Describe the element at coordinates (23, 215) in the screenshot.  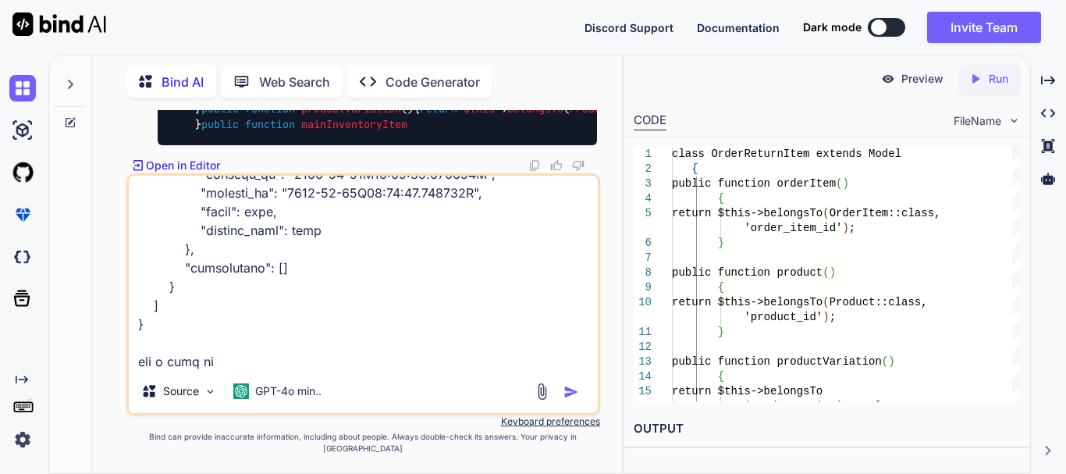
I see `img: premium` at that location.